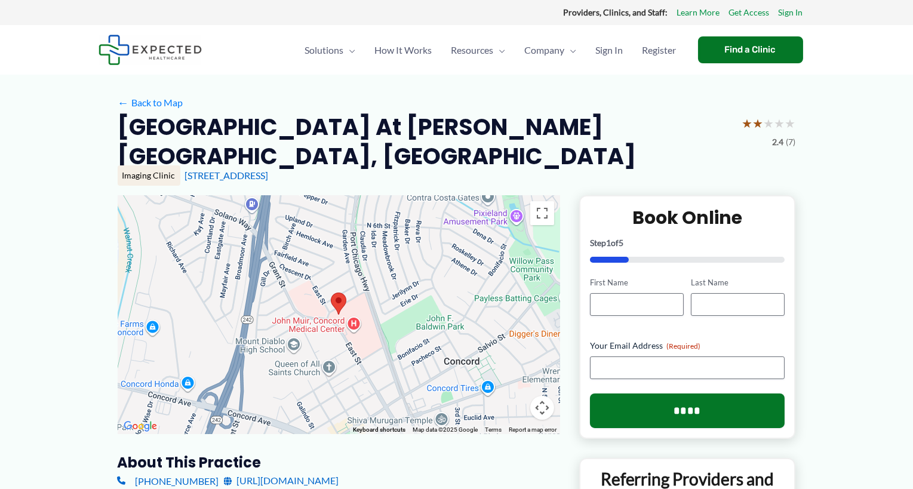 The width and height of the screenshot is (913, 489). I want to click on img: Expected Healthcare Logo - side, dark font, small, so click(150, 50).